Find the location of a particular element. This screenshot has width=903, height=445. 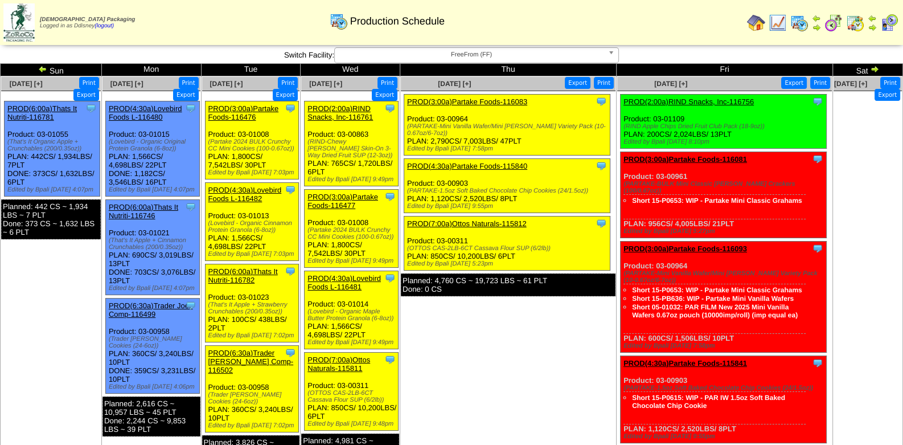

a: PROD(6:00a)Thats It Nutriti-116746 is located at coordinates (143, 211).